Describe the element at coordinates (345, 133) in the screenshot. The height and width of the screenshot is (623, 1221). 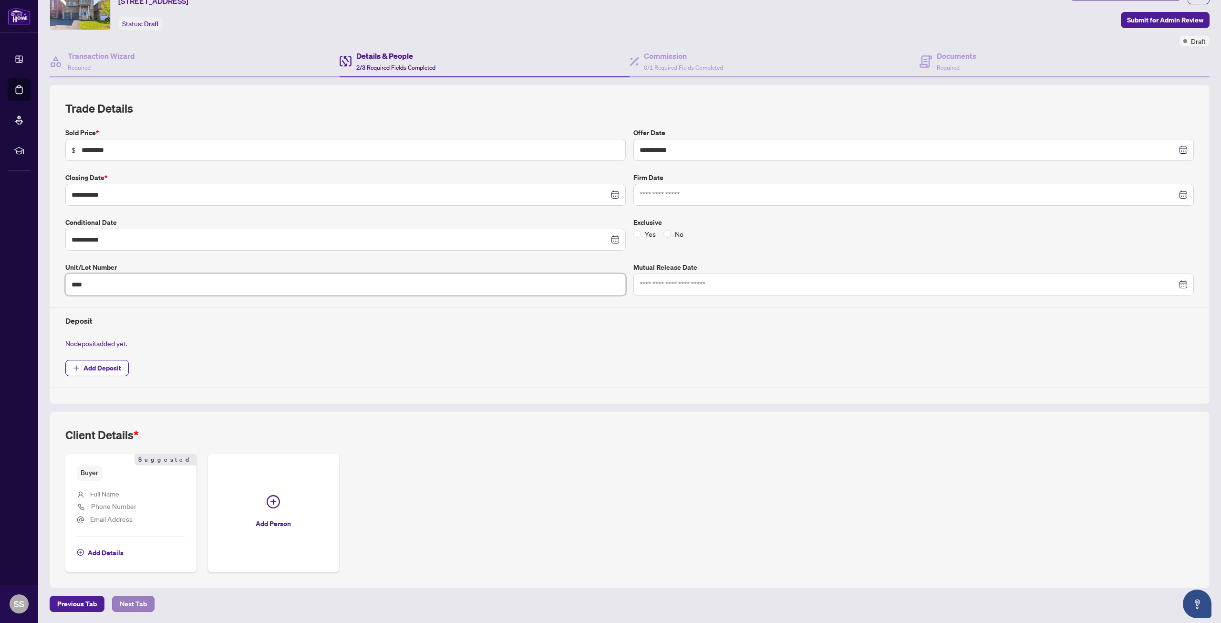
I see `label: Sold Price` at that location.